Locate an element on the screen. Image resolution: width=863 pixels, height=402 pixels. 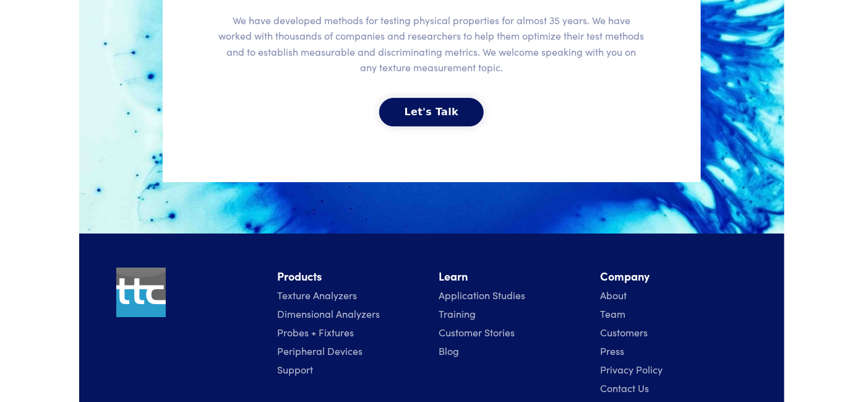
a: Privacy Policy is located at coordinates (632, 369).